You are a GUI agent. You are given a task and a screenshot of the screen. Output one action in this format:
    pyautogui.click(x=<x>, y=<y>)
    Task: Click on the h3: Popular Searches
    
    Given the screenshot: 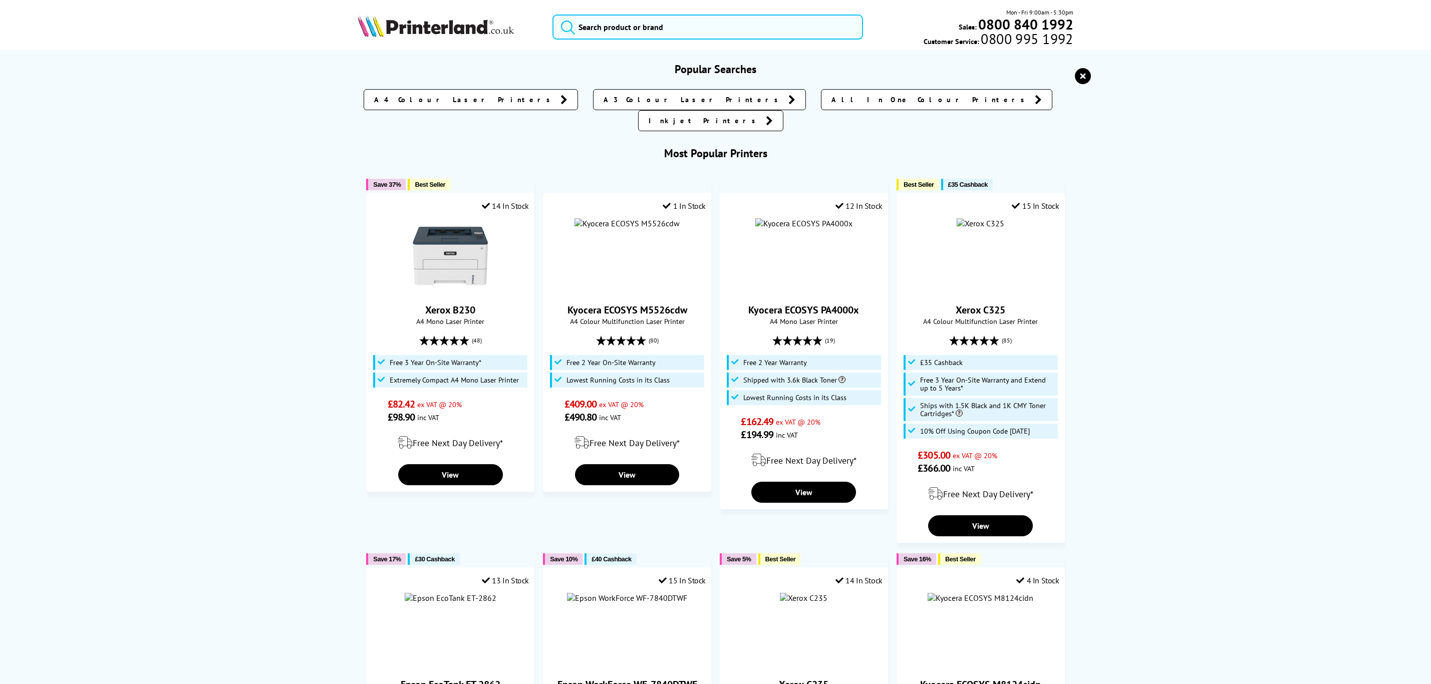 What is the action you would take?
    pyautogui.click(x=715, y=69)
    